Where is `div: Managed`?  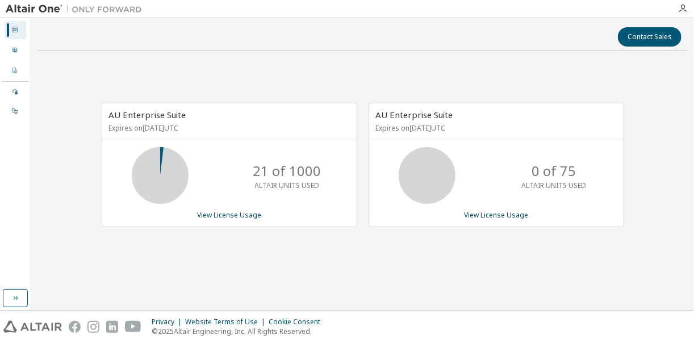
div: Managed is located at coordinates (15, 92).